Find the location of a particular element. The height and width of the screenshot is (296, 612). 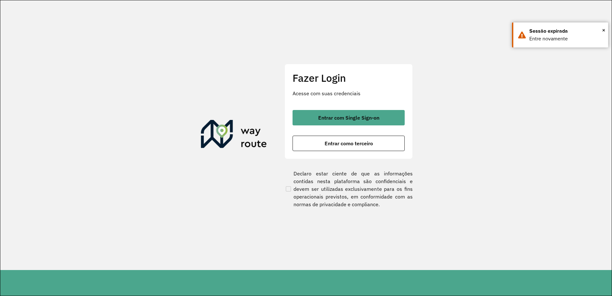

img: Roteirizador AmbevTech is located at coordinates (234, 135).